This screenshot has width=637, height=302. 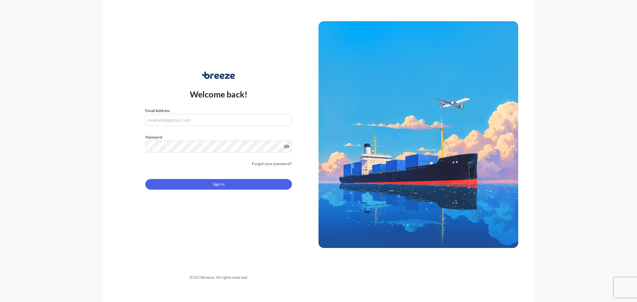 What do you see at coordinates (219, 120) in the screenshot?
I see `input: example@gmail.com` at bounding box center [219, 120].